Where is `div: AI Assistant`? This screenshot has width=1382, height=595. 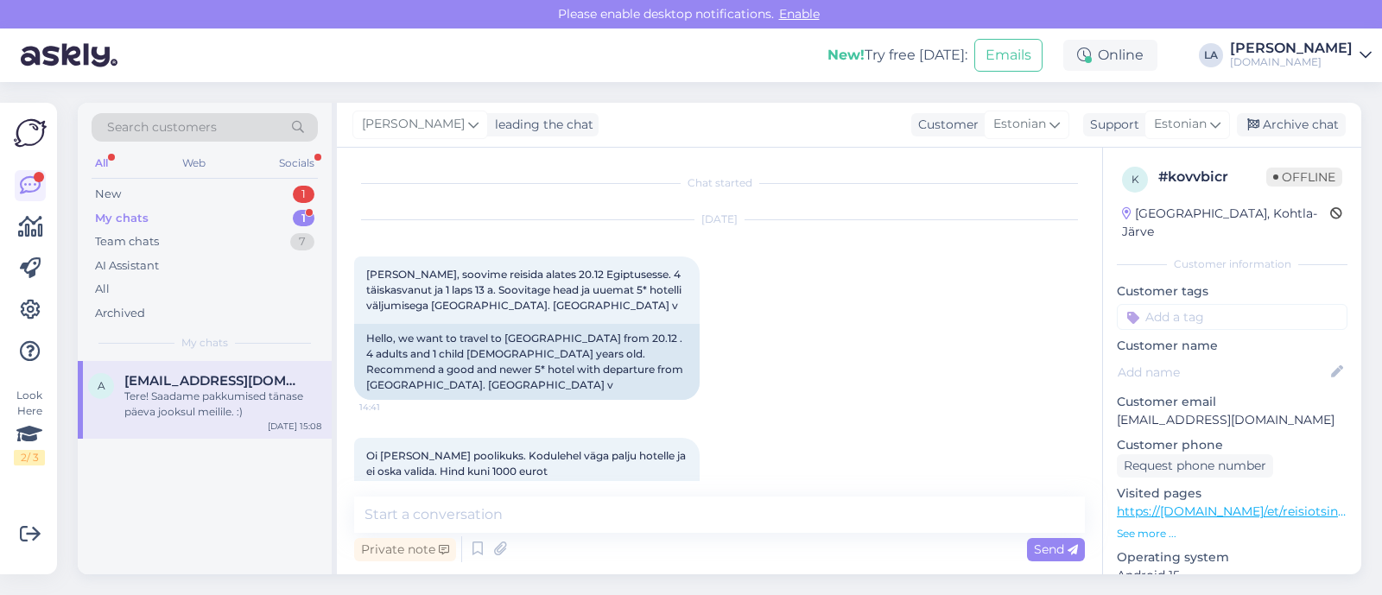 div: AI Assistant is located at coordinates (127, 266).